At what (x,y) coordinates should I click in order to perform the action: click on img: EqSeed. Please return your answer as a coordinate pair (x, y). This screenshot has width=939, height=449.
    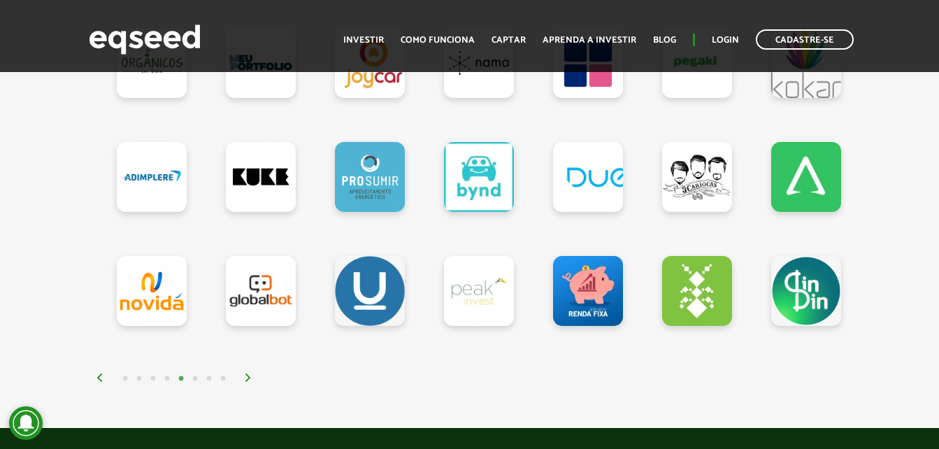
    Looking at the image, I should click on (145, 39).